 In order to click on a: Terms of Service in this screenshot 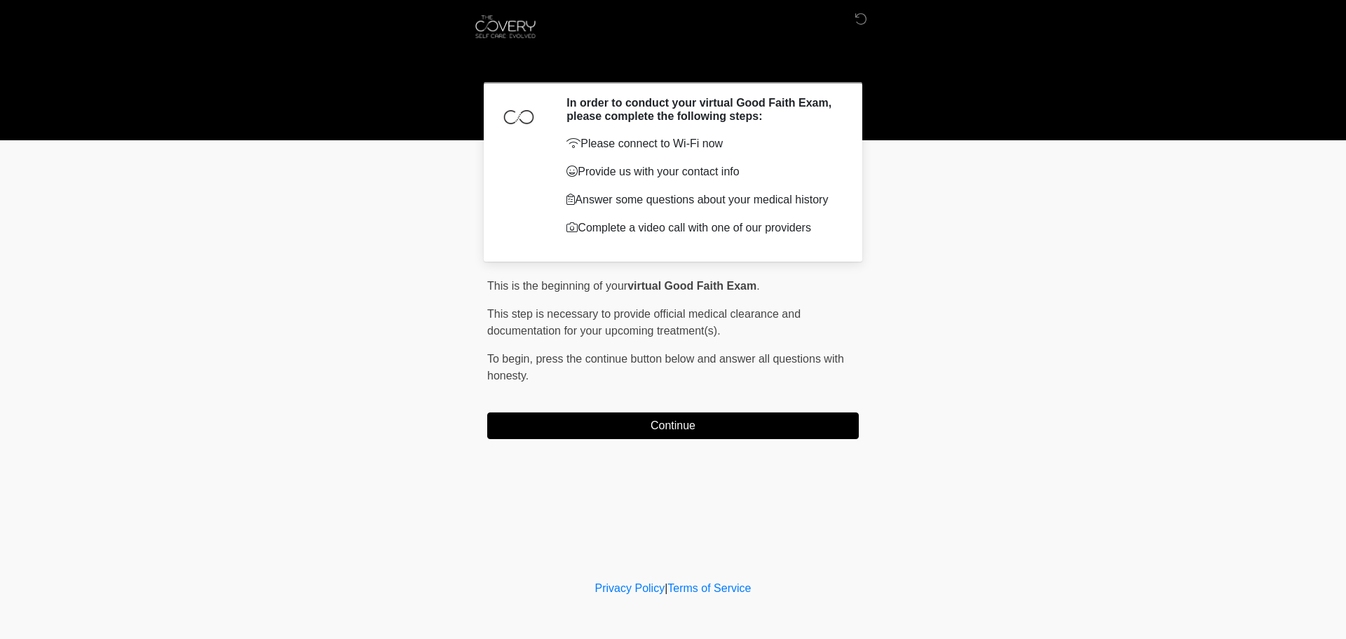, I will do `click(709, 587)`.